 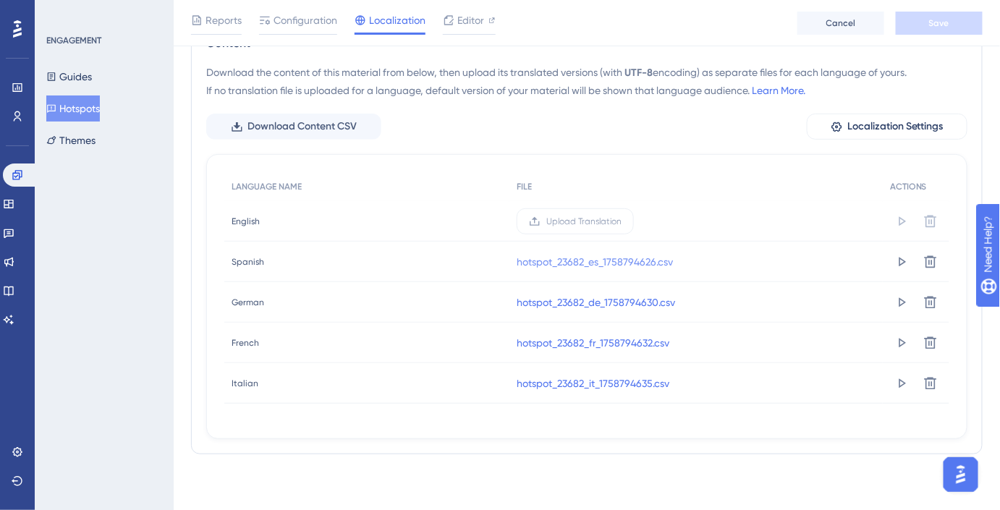 I want to click on span: French, so click(x=245, y=343).